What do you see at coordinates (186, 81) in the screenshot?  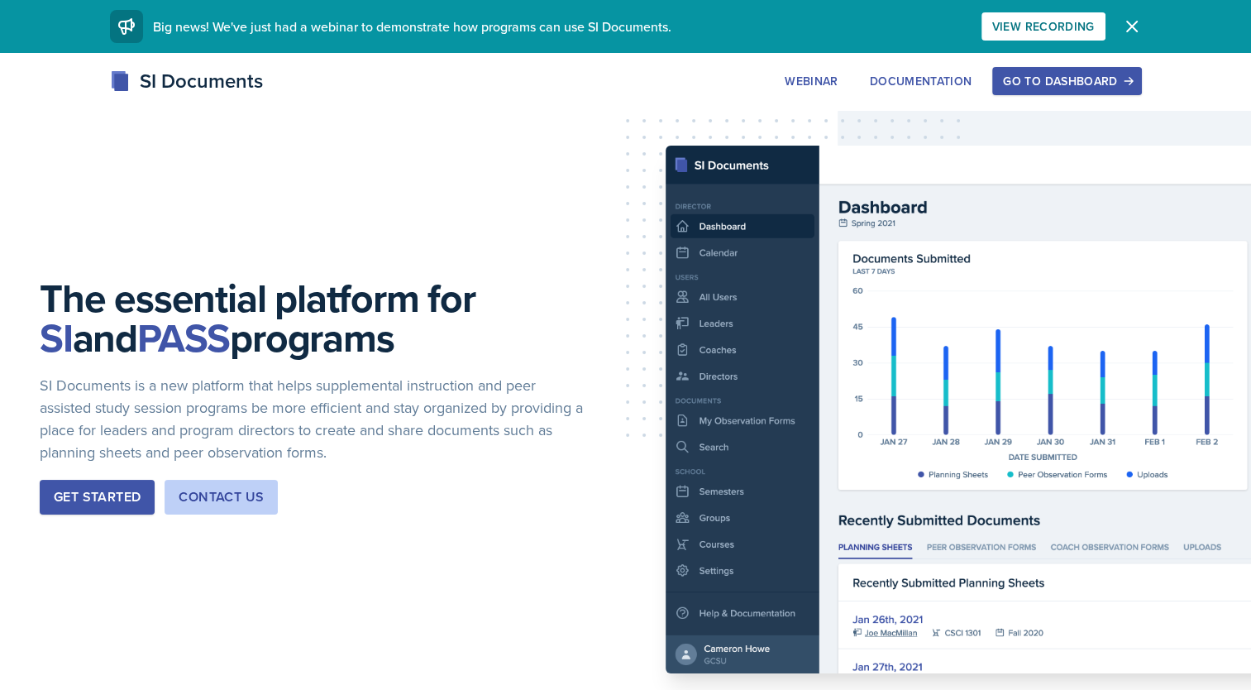 I see `div: SI Documents` at bounding box center [186, 81].